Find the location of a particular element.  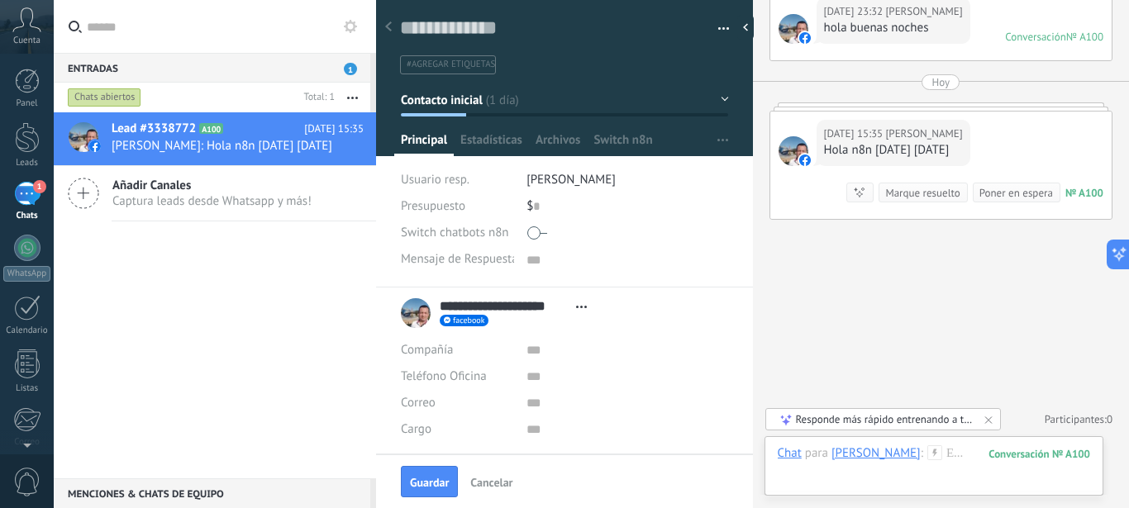

span: Lead #3338772 is located at coordinates (154, 129).